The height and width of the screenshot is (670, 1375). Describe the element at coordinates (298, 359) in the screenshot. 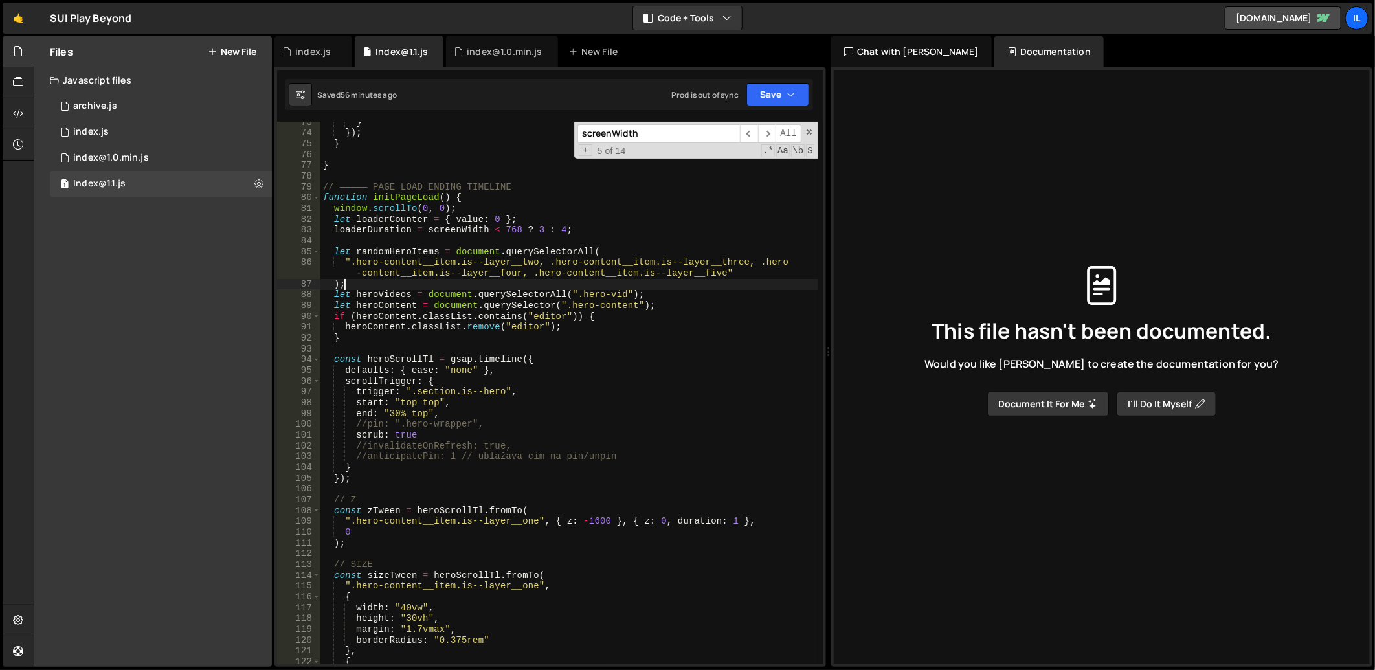

I see `div: 94` at that location.